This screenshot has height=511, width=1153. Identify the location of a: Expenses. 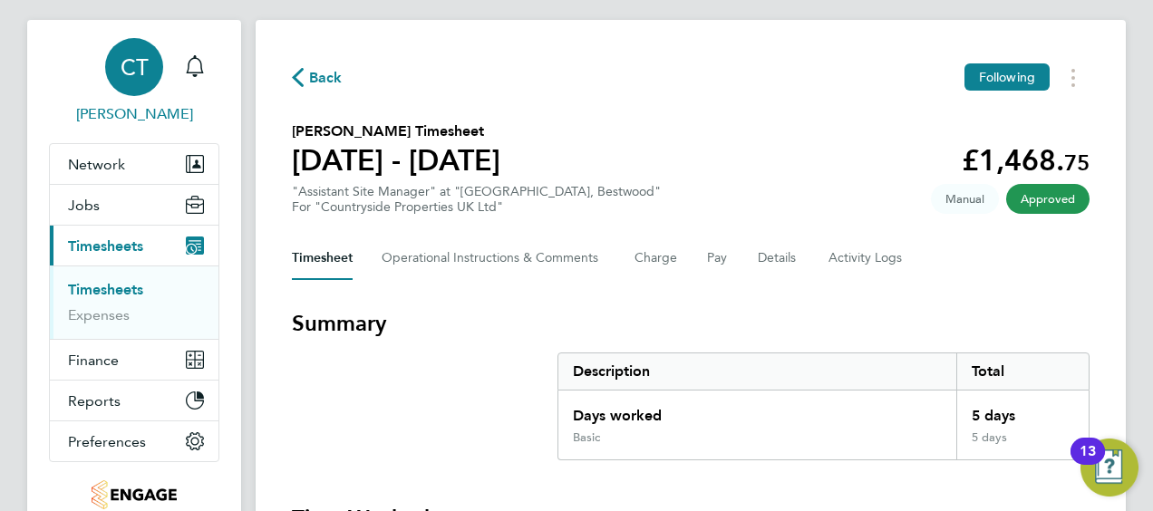
(99, 315).